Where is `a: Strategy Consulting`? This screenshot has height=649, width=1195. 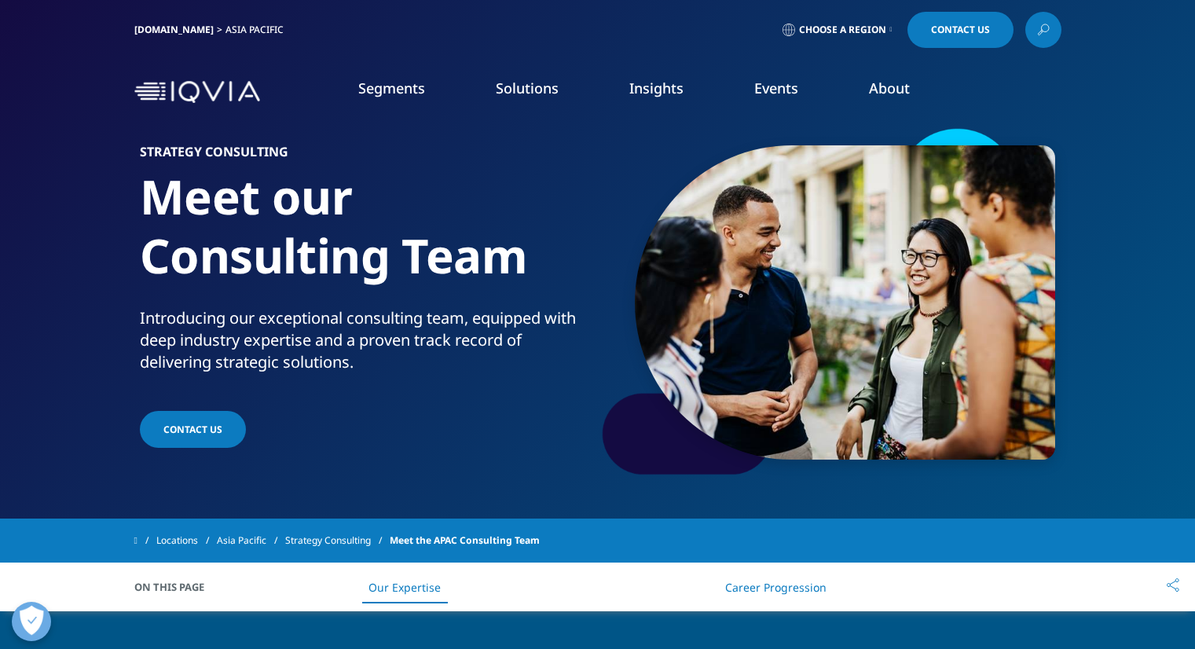 a: Strategy Consulting is located at coordinates (337, 540).